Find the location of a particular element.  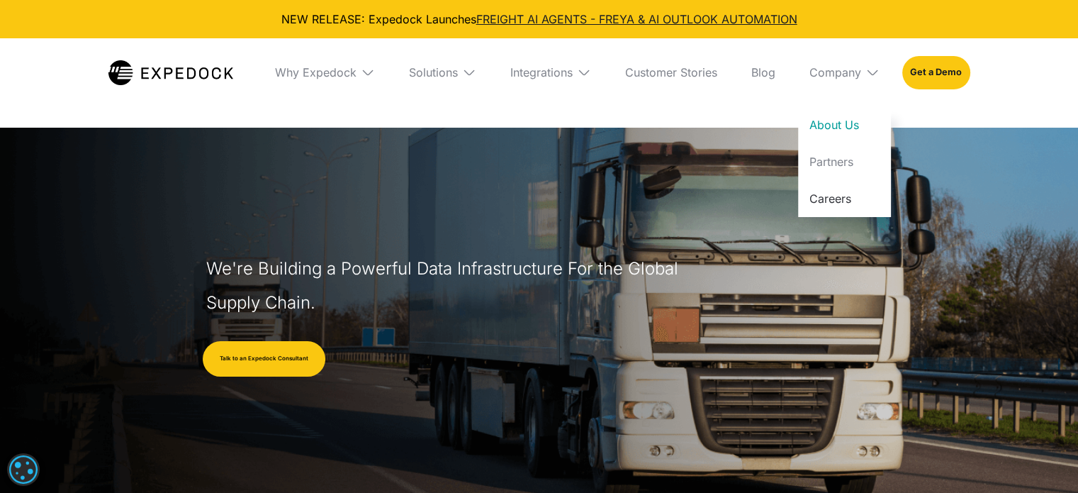

a: About Us is located at coordinates (844, 125).